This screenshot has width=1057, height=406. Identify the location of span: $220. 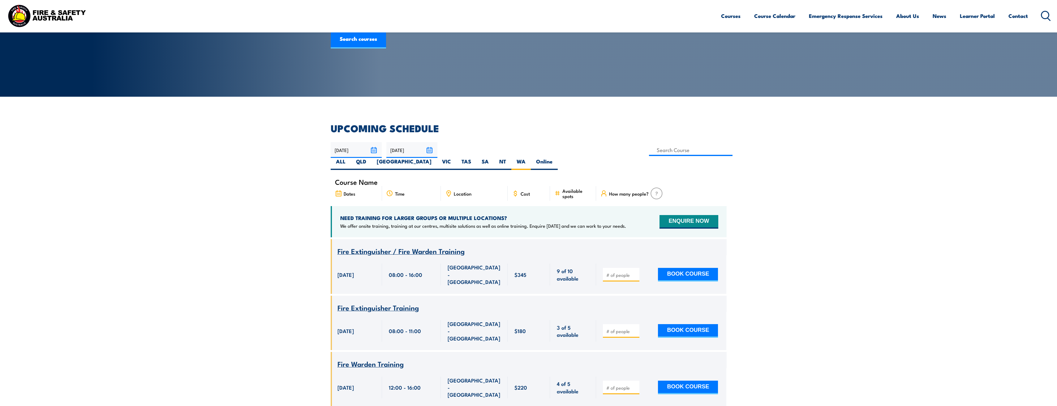
(520, 387).